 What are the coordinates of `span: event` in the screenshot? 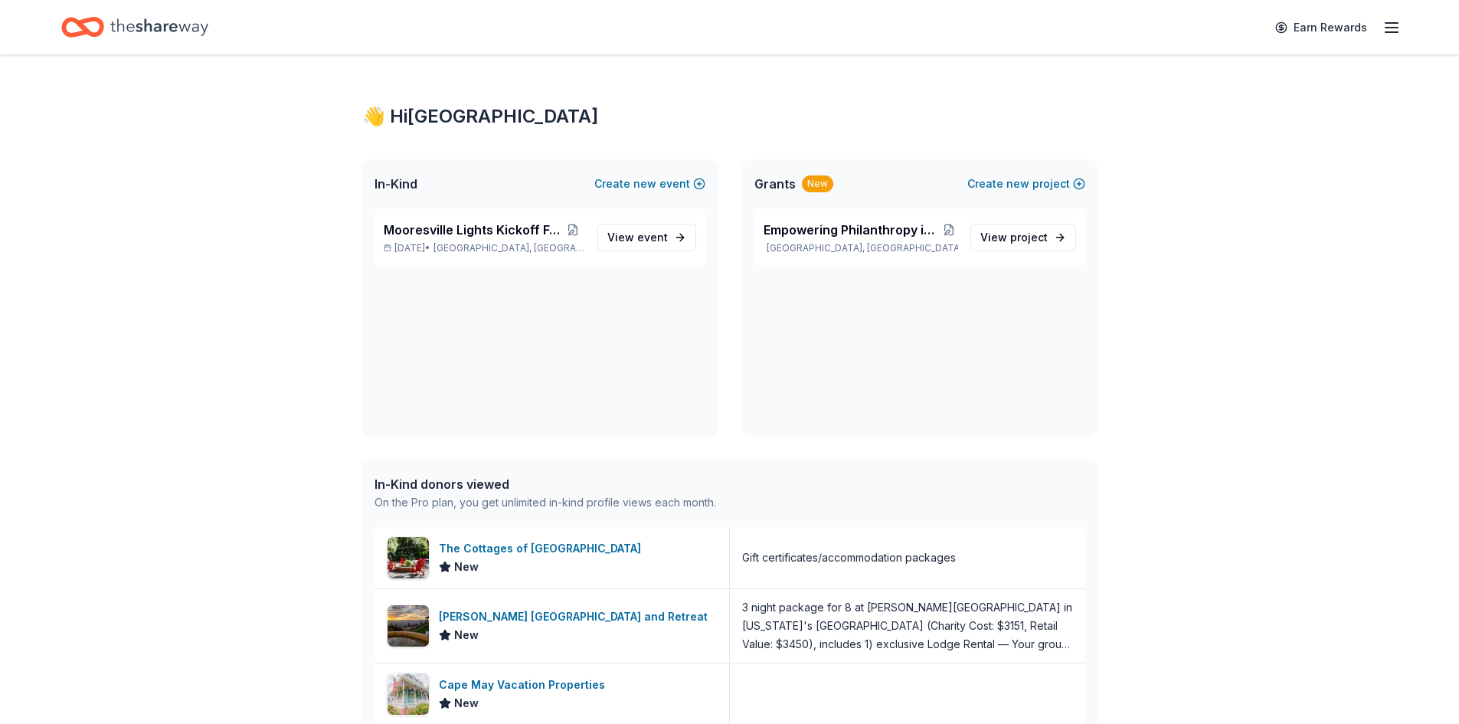 It's located at (652, 237).